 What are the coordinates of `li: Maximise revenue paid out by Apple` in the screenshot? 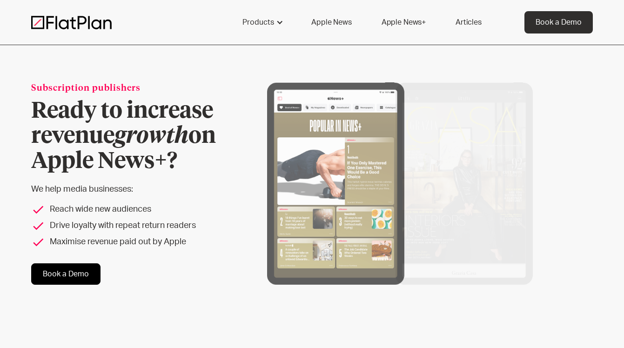 It's located at (132, 242).